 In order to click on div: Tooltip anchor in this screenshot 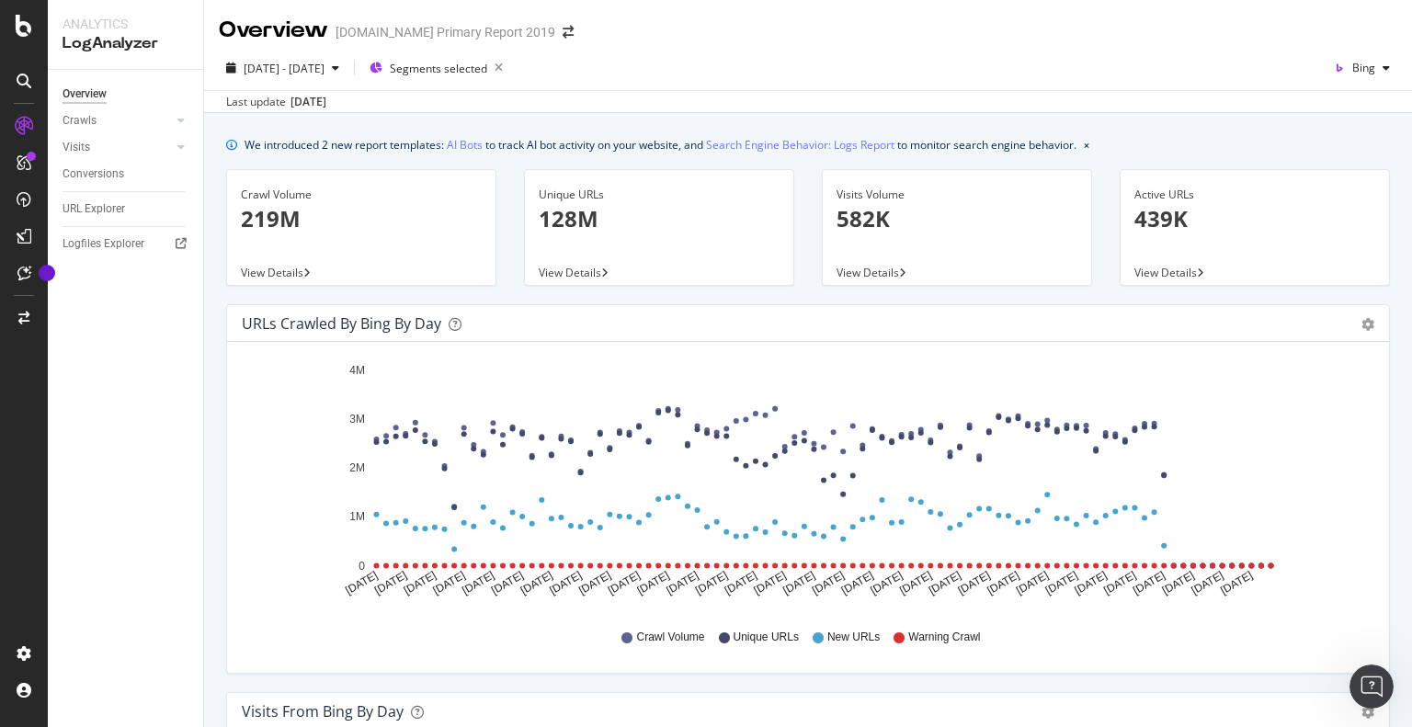, I will do `click(47, 273)`.